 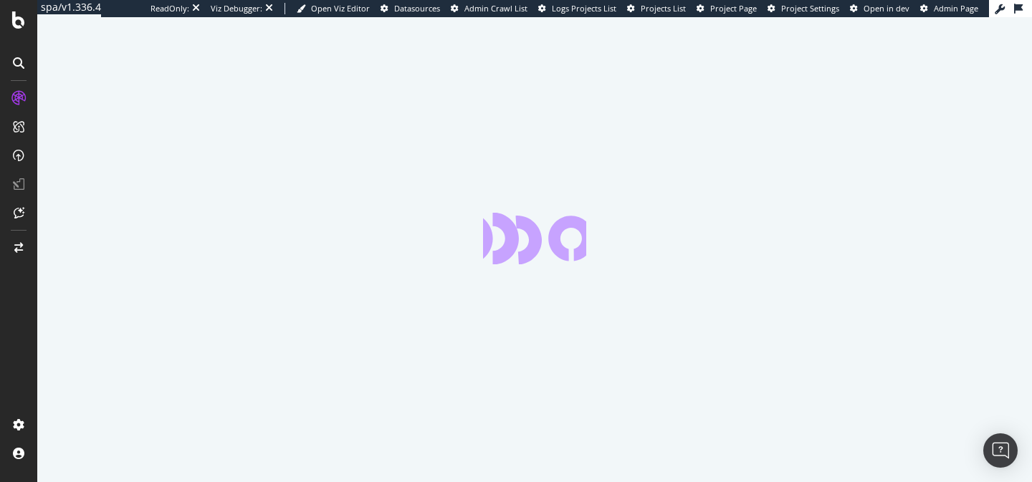 I want to click on a: Logs Projects List, so click(x=577, y=9).